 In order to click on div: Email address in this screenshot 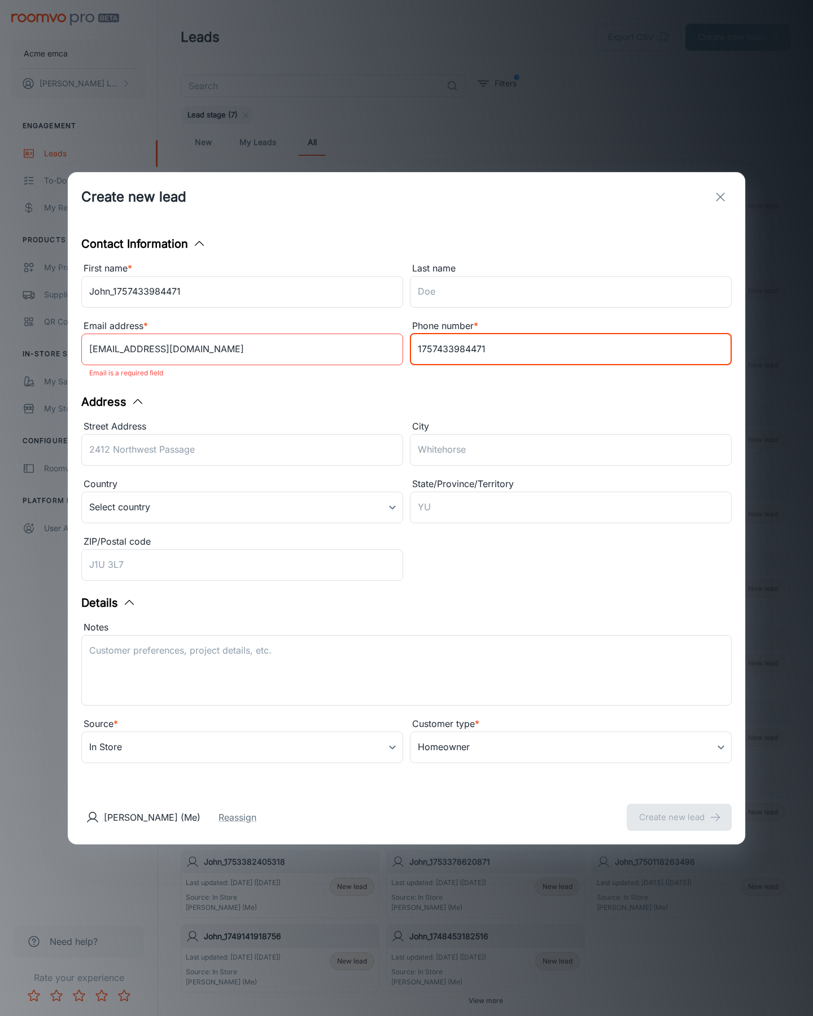, I will do `click(242, 326)`.